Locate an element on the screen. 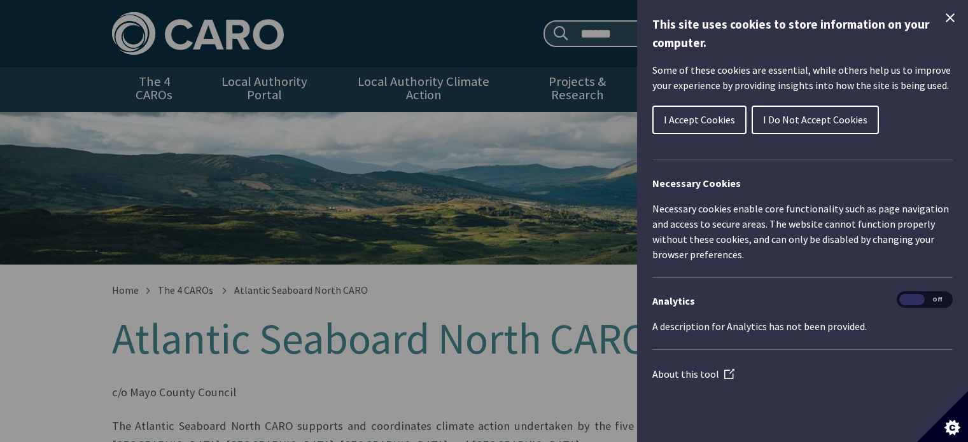 Image resolution: width=968 pixels, height=442 pixels. p: Some of these cookies are essential, while others help us to improve your experience by providing... is located at coordinates (803, 78).